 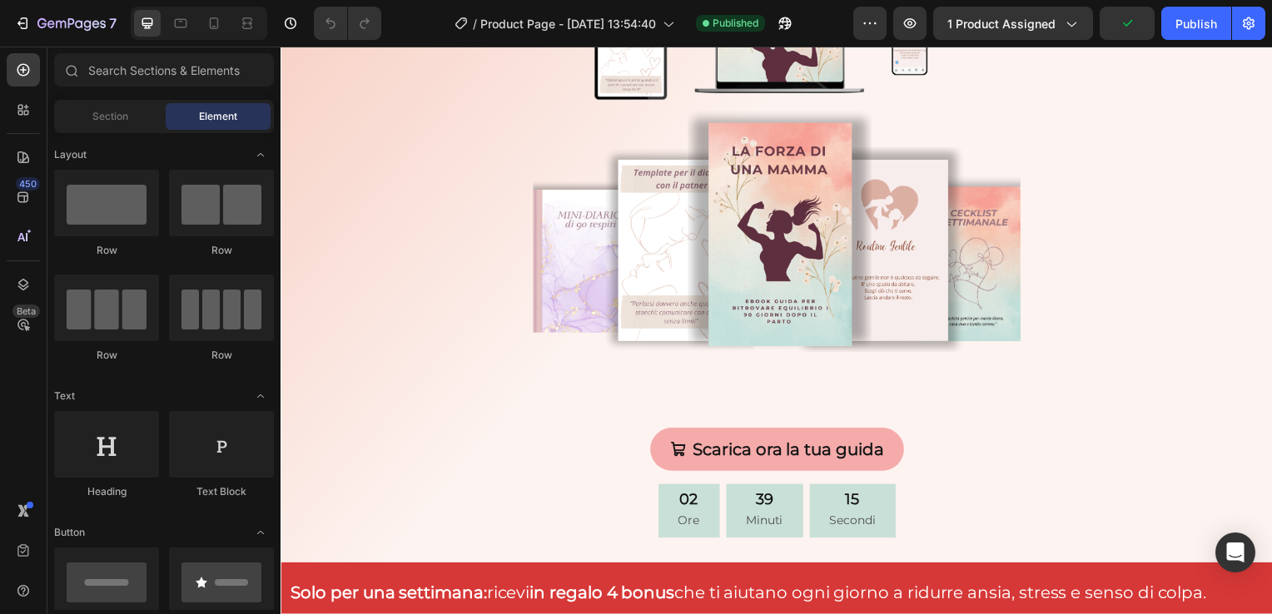 What do you see at coordinates (1013, 23) in the screenshot?
I see `button: 1 product assigned` at bounding box center [1013, 23].